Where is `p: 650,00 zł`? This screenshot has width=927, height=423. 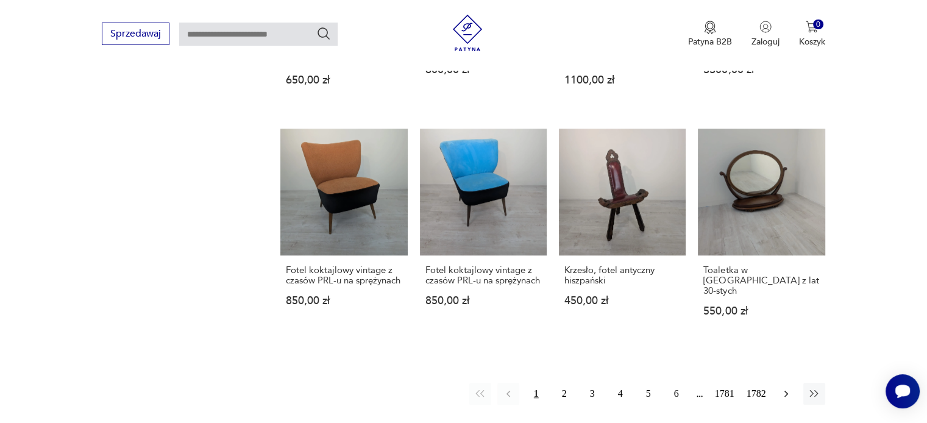 p: 650,00 zł is located at coordinates (344, 80).